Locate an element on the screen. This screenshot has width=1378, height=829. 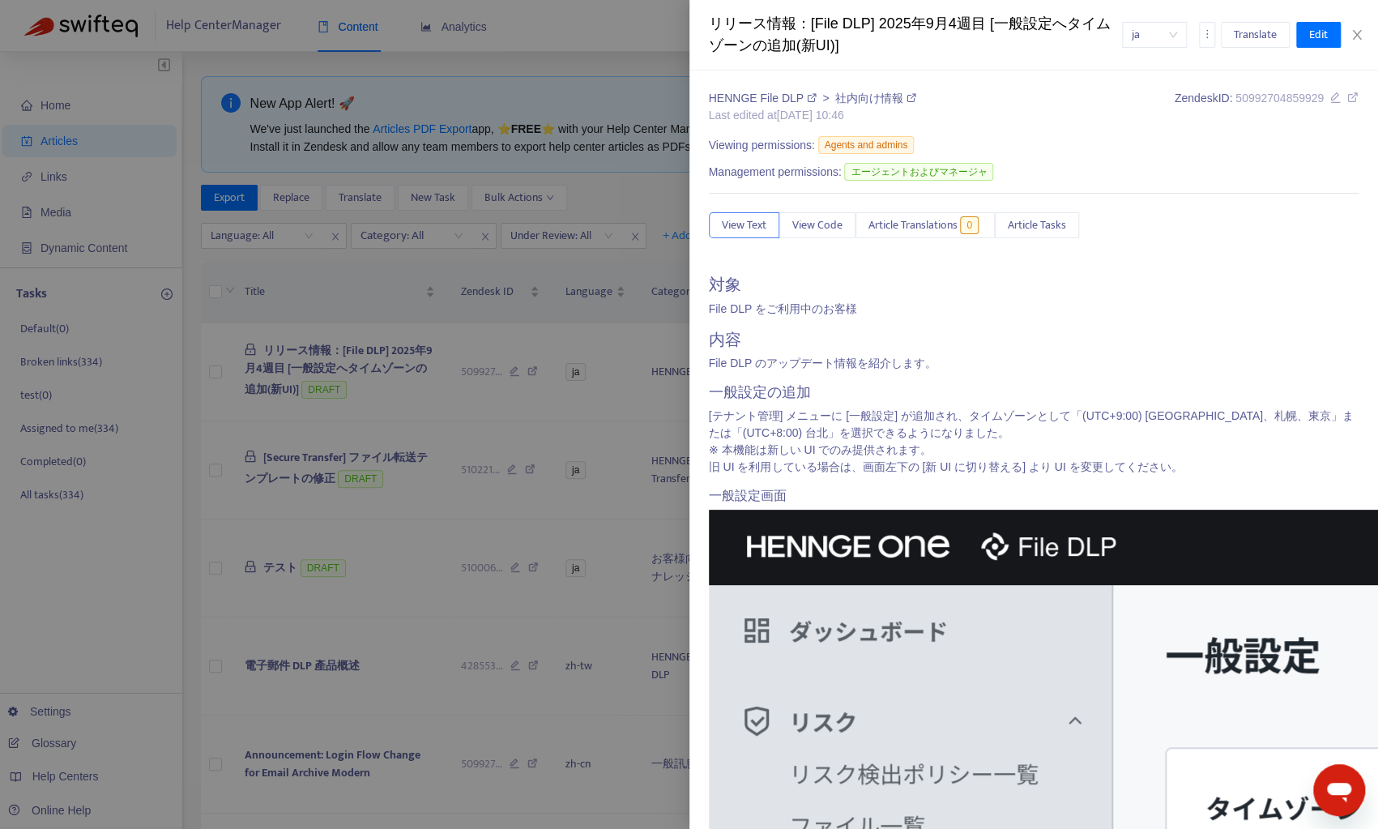
a: 社内向け情報 is located at coordinates (876, 98).